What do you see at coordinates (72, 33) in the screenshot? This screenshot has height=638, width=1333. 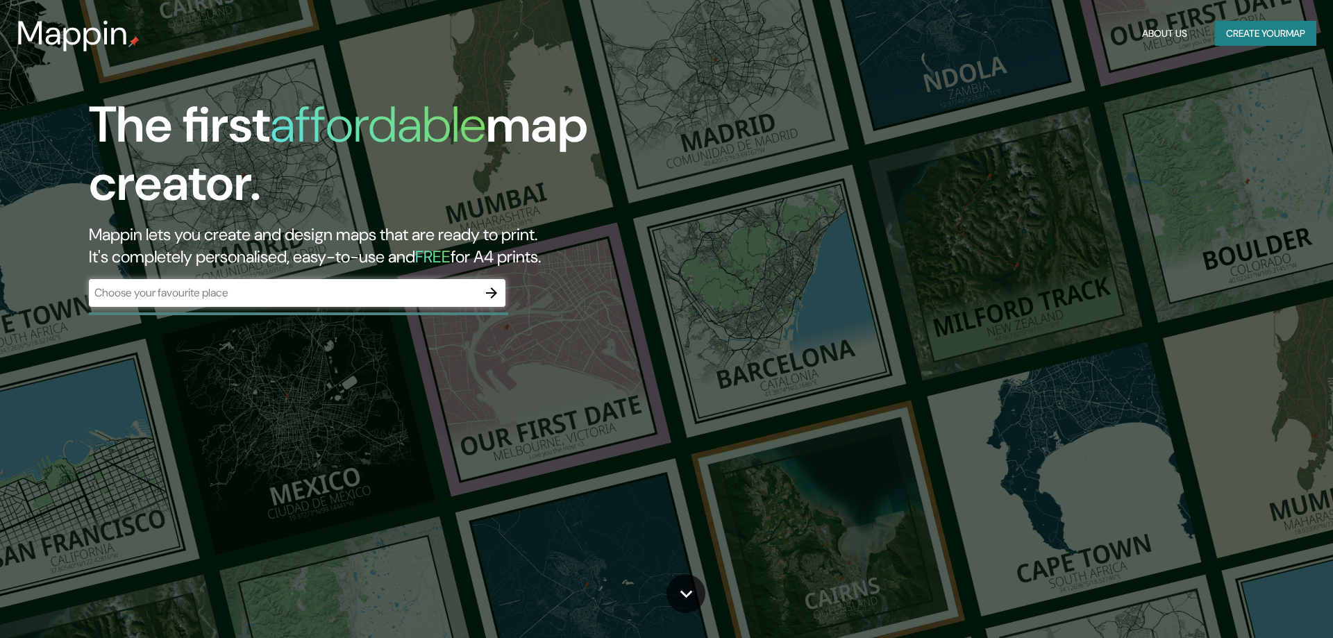 I see `h3: Mappin` at bounding box center [72, 33].